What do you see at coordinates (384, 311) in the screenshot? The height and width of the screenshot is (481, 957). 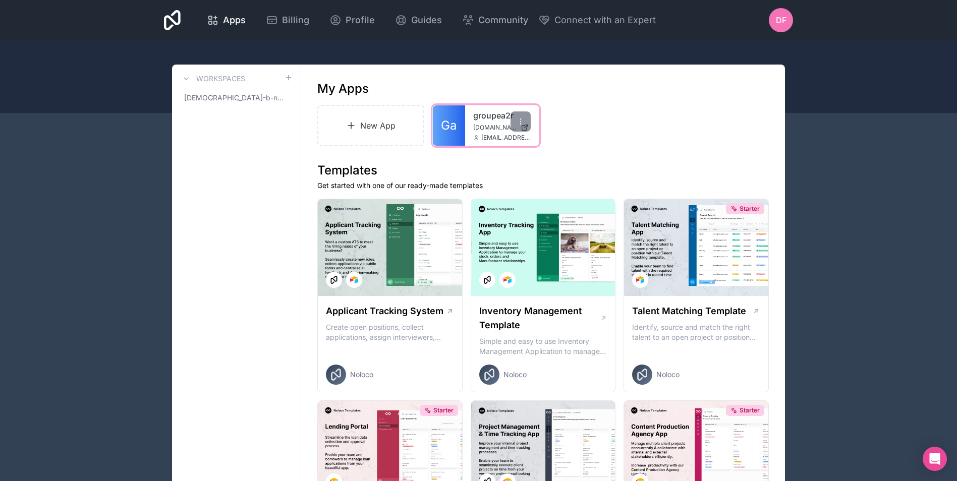 I see `h1: Applicant Tracking System` at bounding box center [384, 311].